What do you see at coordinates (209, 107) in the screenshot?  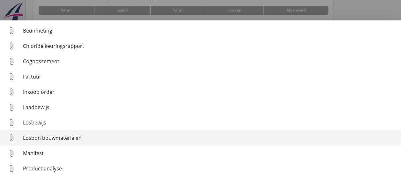 I see `div: Laadbewijs` at bounding box center [209, 107].